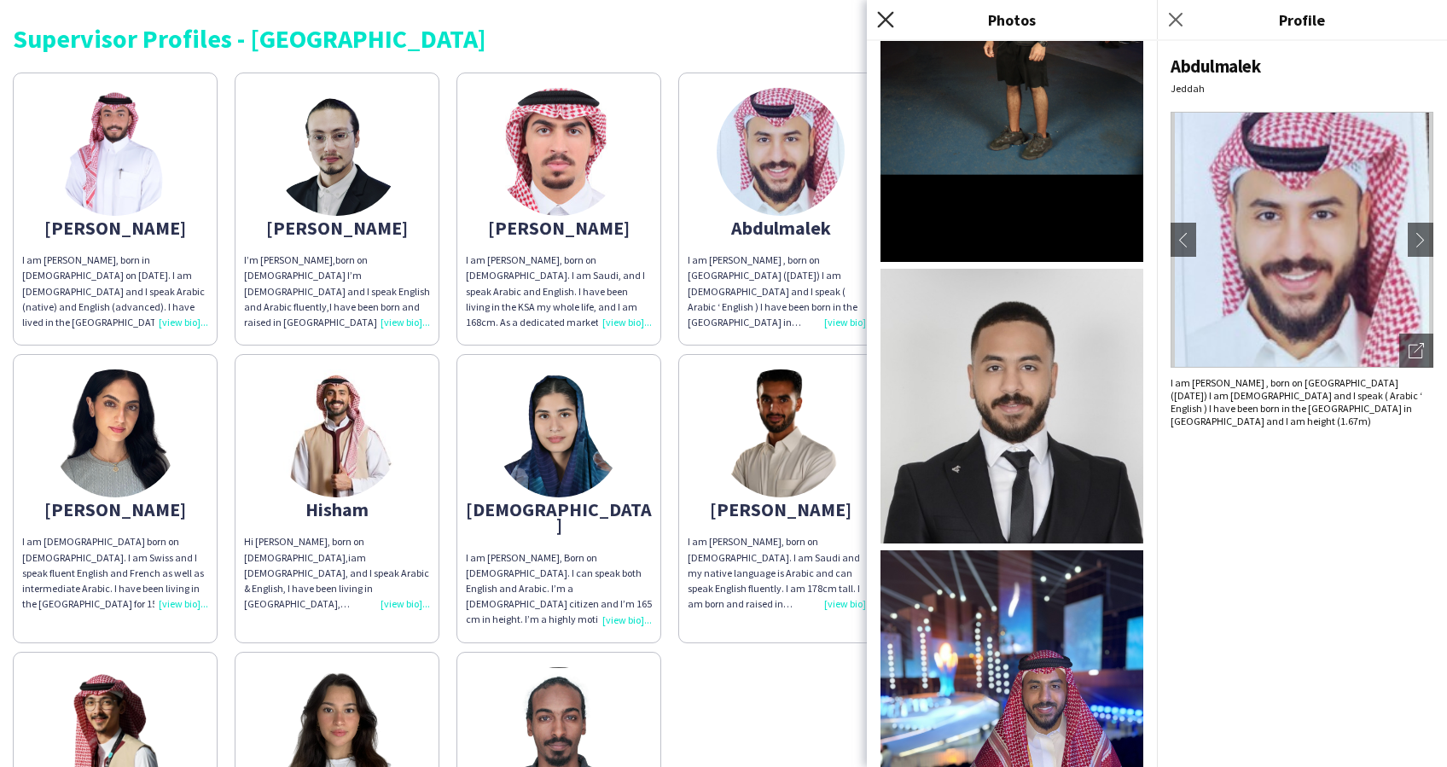  Describe the element at coordinates (337, 152) in the screenshot. I see `img: thumb-e1ec707b-ecdf-4fa5-8ef2-f619fb40311c.png` at that location.